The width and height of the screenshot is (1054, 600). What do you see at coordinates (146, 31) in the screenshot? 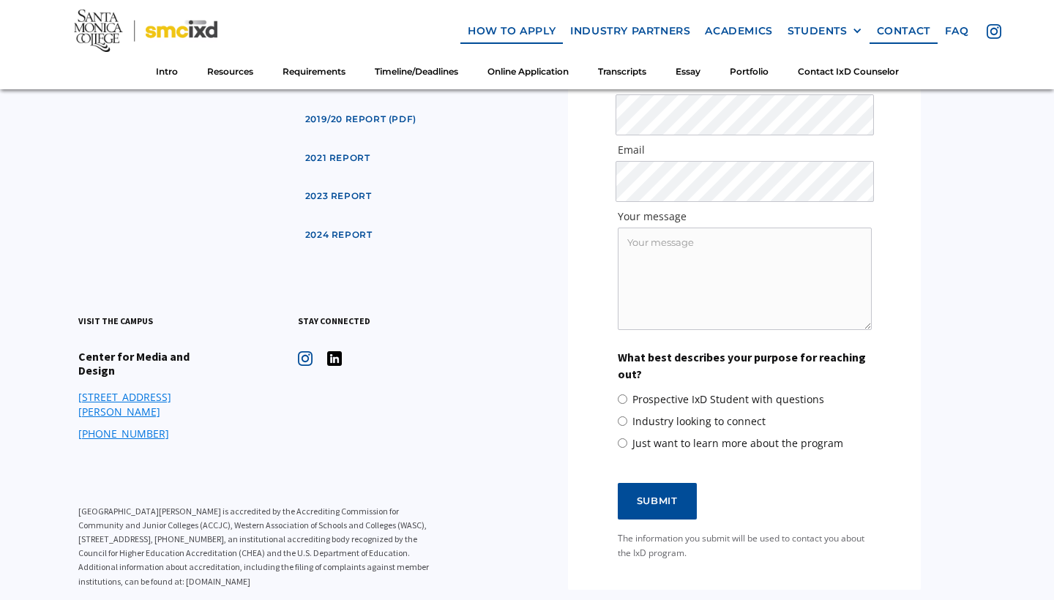
I see `img: Santa Monica College - SMC IxD logo` at bounding box center [146, 31].